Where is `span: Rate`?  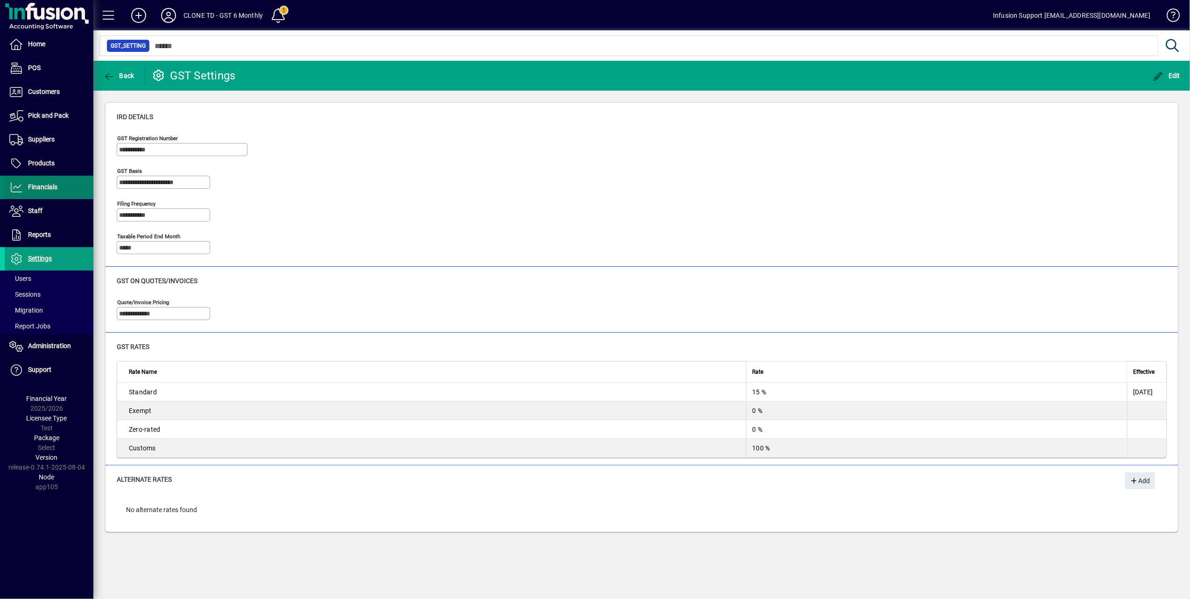
span: Rate is located at coordinates (758, 372).